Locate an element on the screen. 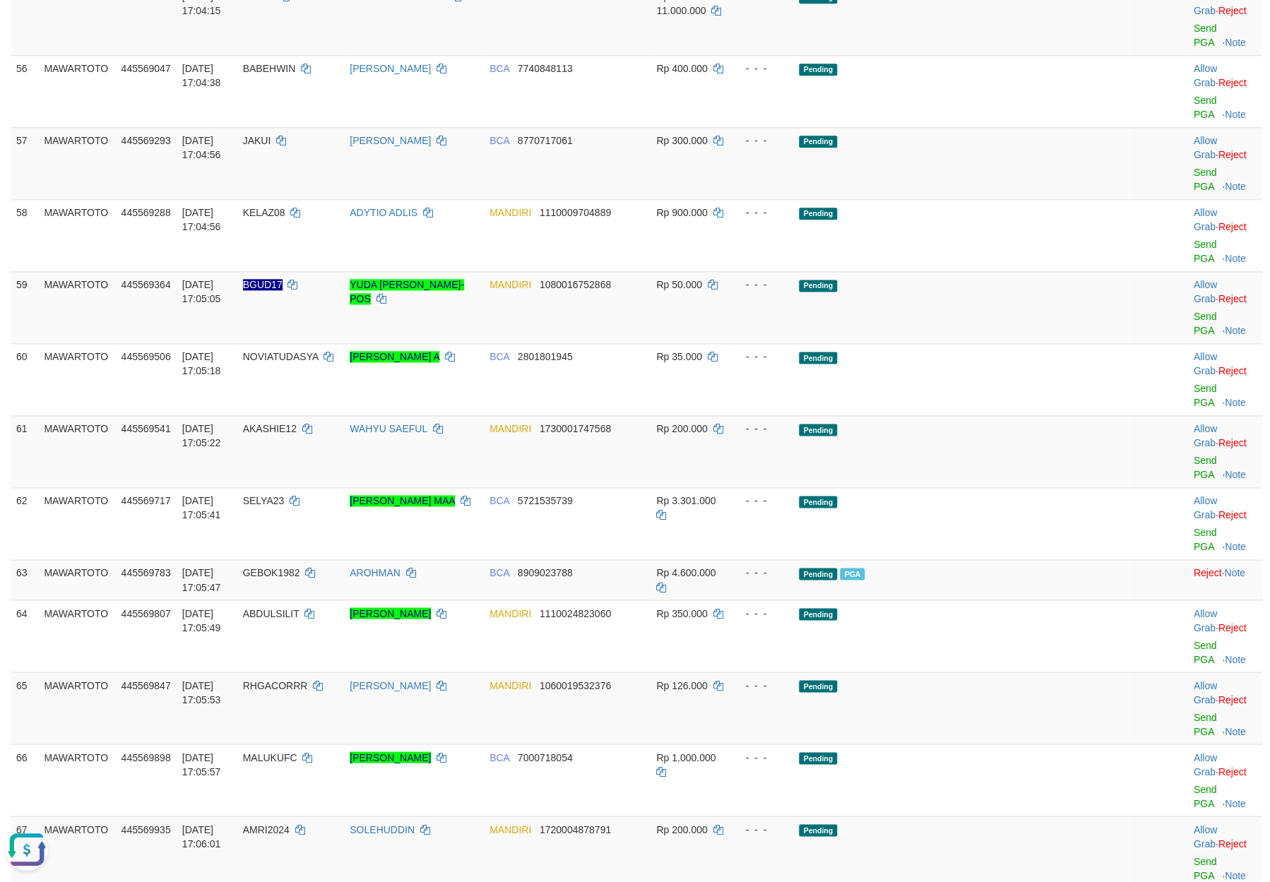 The height and width of the screenshot is (882, 1270). td: 65 is located at coordinates (24, 709).